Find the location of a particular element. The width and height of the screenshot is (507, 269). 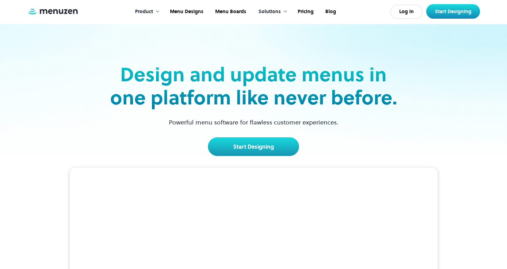

a: Log In is located at coordinates (406, 12).